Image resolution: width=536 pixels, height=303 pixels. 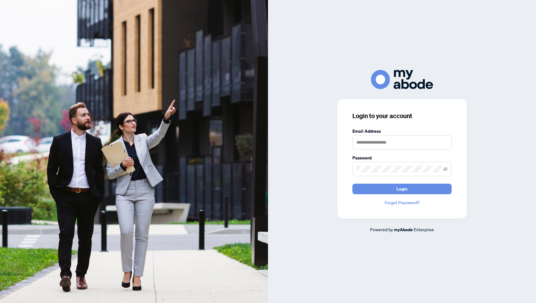 What do you see at coordinates (402, 116) in the screenshot?
I see `h3: Login to your account` at bounding box center [402, 116].